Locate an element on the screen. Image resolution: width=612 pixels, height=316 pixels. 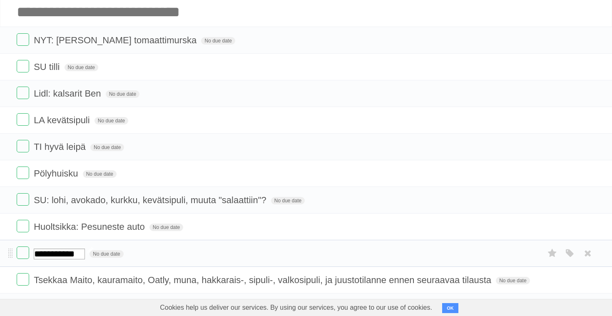
span: LA kevätsipuli is located at coordinates (63, 120).